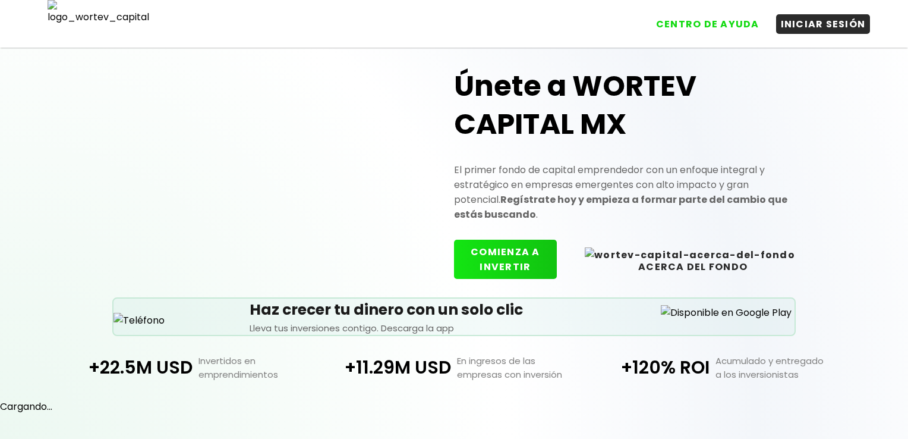 Image resolution: width=908 pixels, height=439 pixels. I want to click on p: Lleva tus inversiones contigo. Descarga la app, so click(454, 328).